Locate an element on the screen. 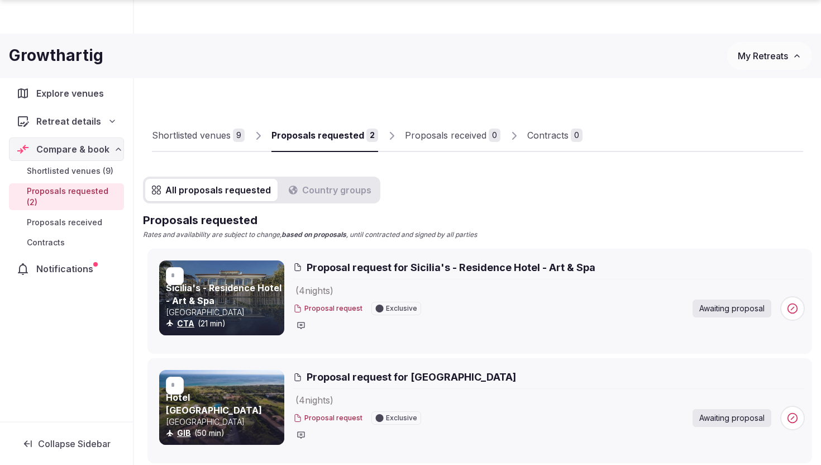  a: Contracts is located at coordinates (66, 242).